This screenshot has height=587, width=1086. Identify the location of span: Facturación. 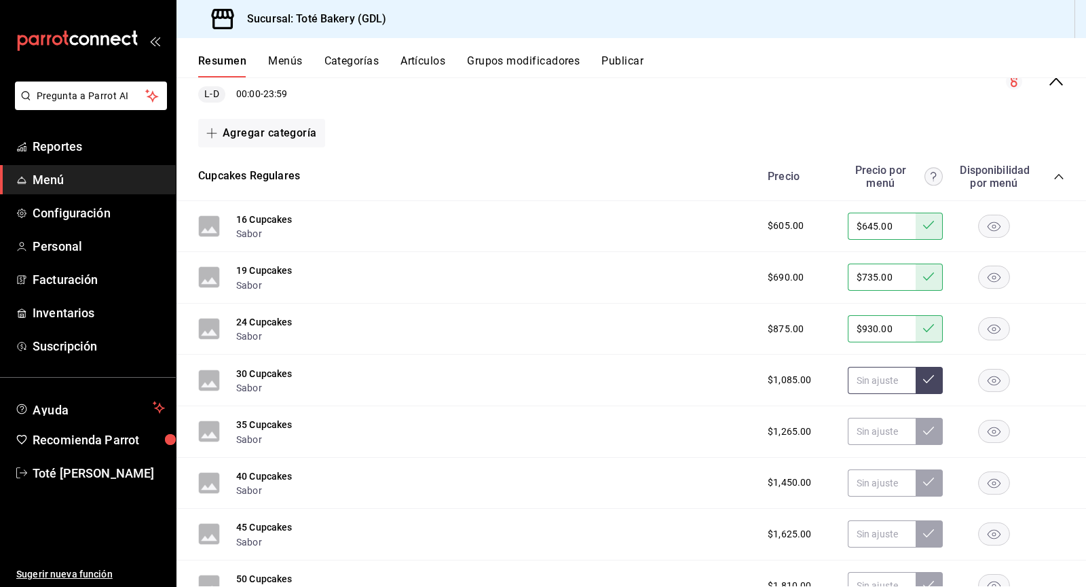
(98, 279).